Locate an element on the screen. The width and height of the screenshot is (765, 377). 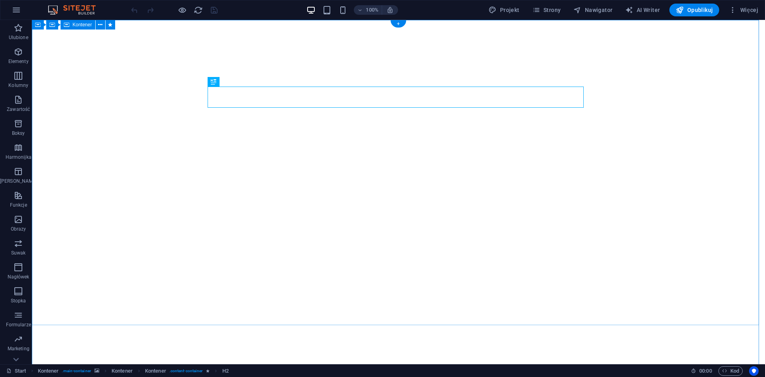
button: Kliknij tutaj, aby wyjść z trybu podglądu i kontynuować edycję is located at coordinates (182, 10).